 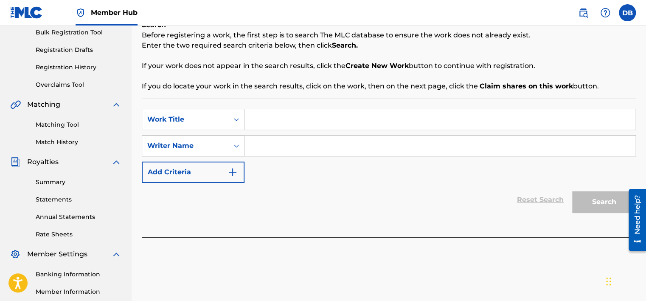 What do you see at coordinates (186, 146) in the screenshot?
I see `div: Writer Name` at bounding box center [186, 146].